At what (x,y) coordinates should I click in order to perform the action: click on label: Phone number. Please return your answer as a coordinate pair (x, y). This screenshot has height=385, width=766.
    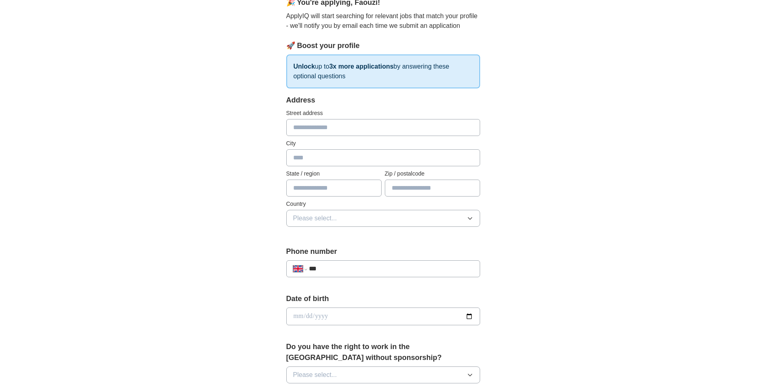
    Looking at the image, I should click on (383, 251).